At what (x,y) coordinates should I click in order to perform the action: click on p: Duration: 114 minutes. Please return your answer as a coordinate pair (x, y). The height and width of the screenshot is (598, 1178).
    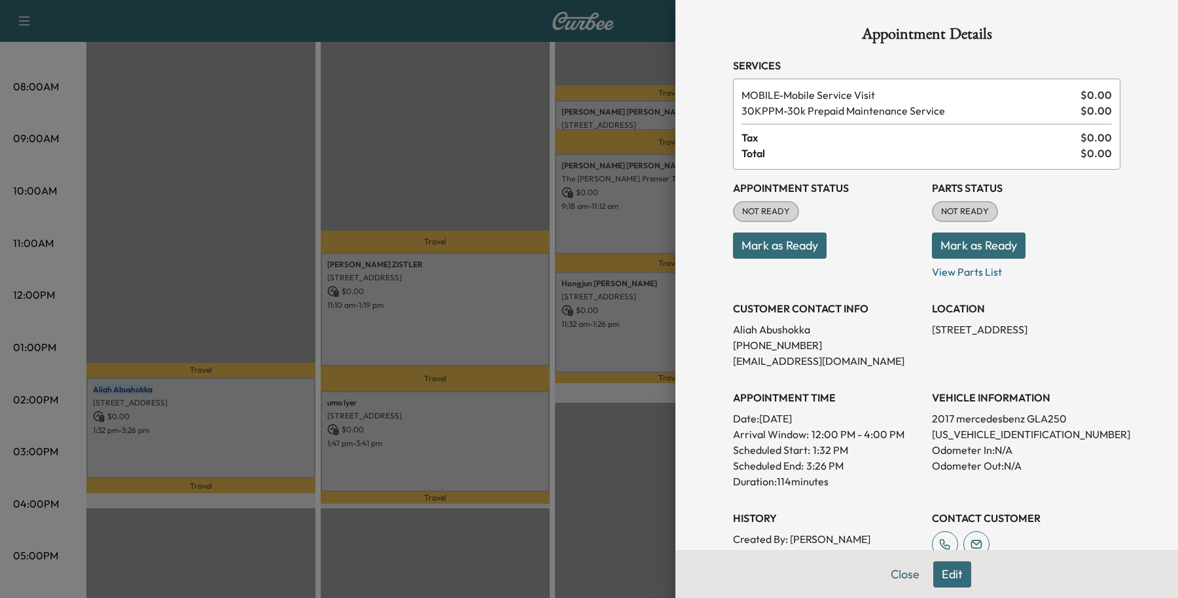
    Looking at the image, I should click on (828, 481).